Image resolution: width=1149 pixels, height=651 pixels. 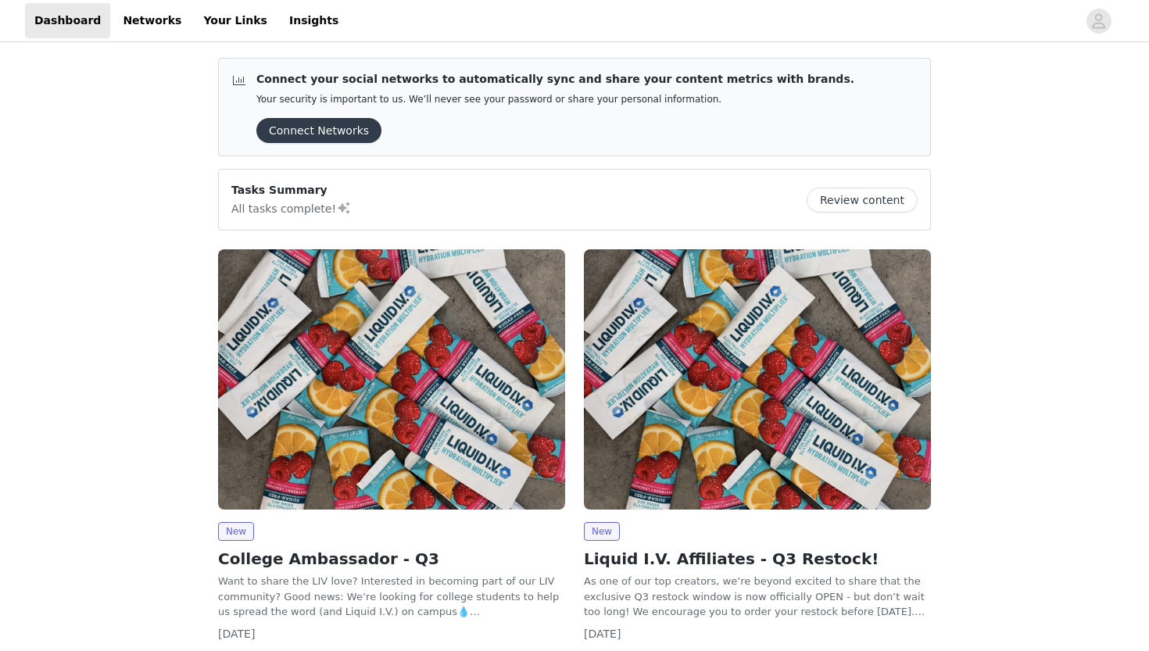 What do you see at coordinates (757, 559) in the screenshot?
I see `h2: Liquid I.V. Affiliates - Q3 Restock!` at bounding box center [757, 559].